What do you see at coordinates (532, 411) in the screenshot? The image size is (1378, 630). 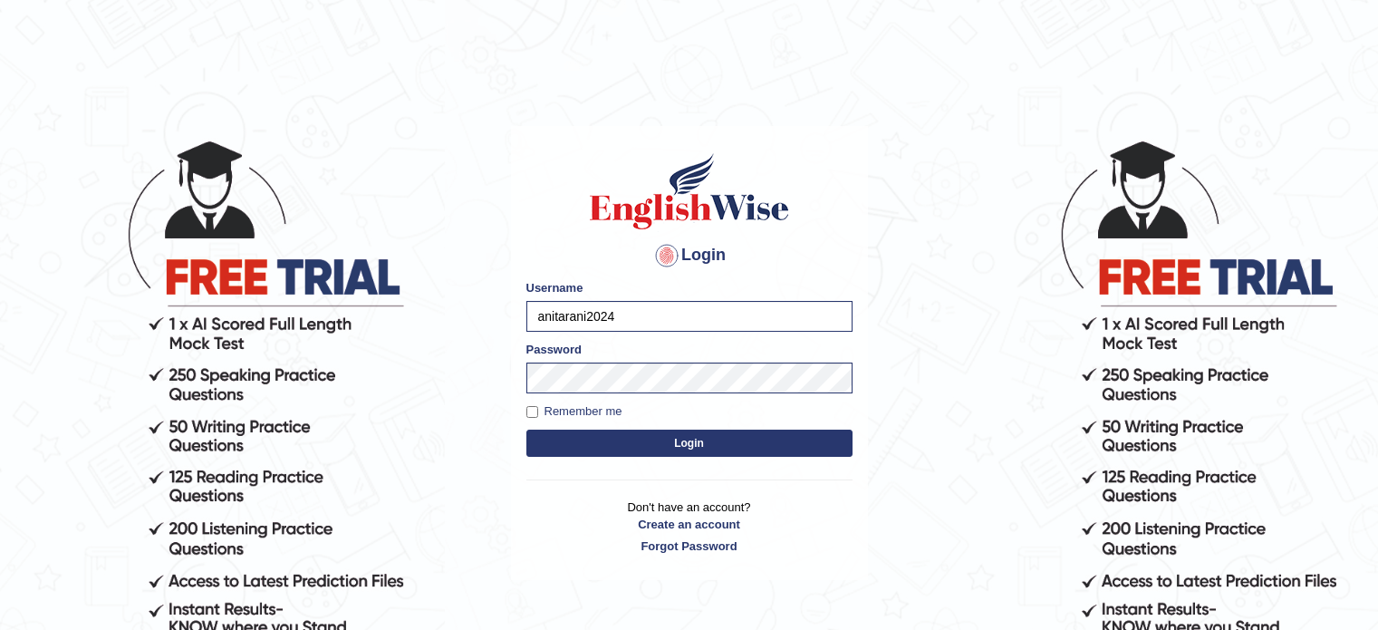 I see `input: Remember me` at bounding box center [532, 411].